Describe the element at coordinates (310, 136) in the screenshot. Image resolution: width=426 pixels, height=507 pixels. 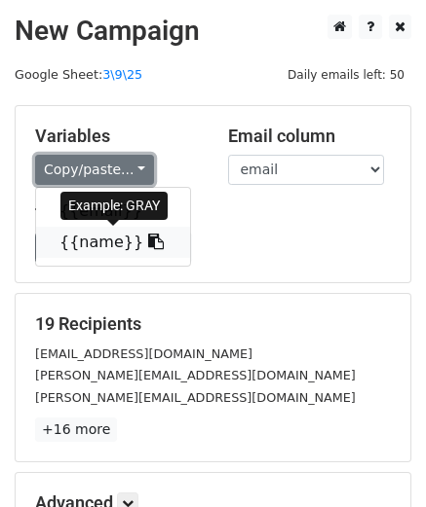
I see `h5: Email column` at that location.